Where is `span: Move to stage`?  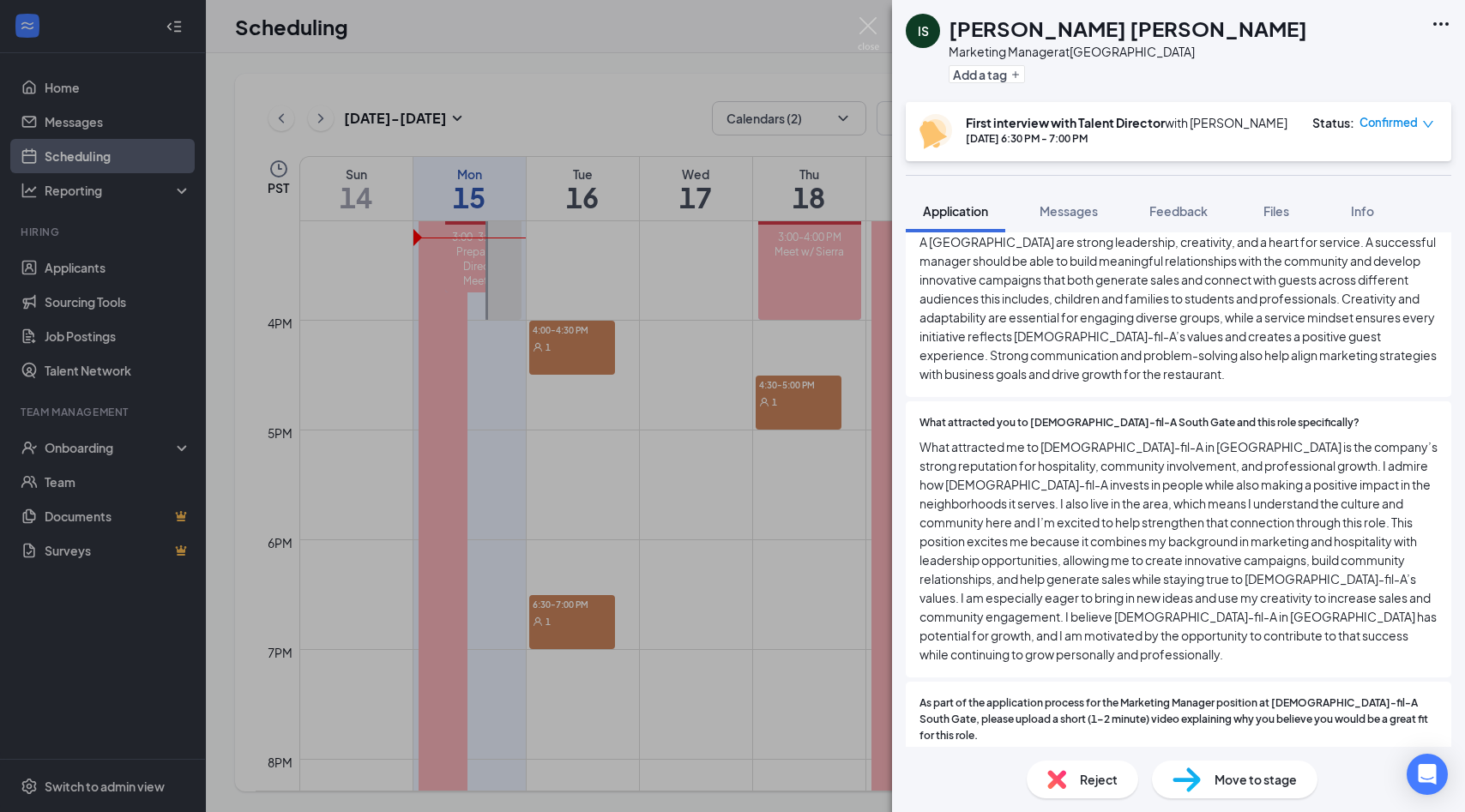 span: Move to stage is located at coordinates (1256, 780).